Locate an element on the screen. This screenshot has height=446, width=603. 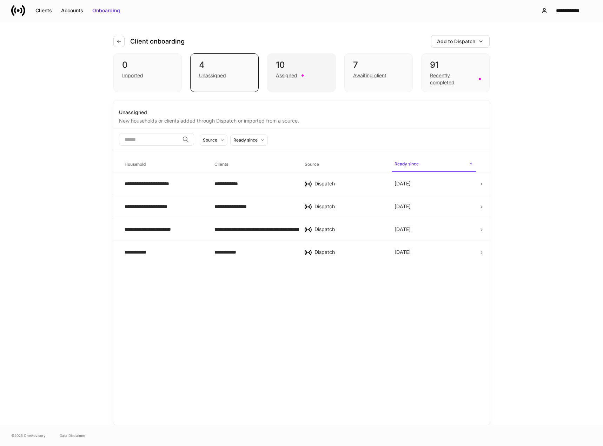
span: Source is located at coordinates (344, 164).